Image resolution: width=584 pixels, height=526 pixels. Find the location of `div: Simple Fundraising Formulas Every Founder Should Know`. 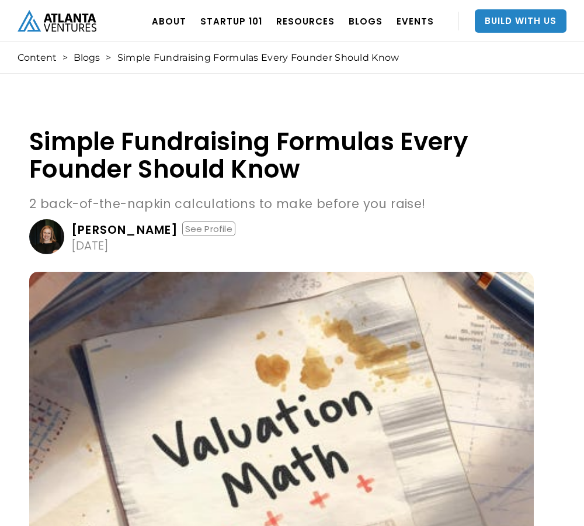

div: Simple Fundraising Formulas Every Founder Should Know is located at coordinates (258, 58).